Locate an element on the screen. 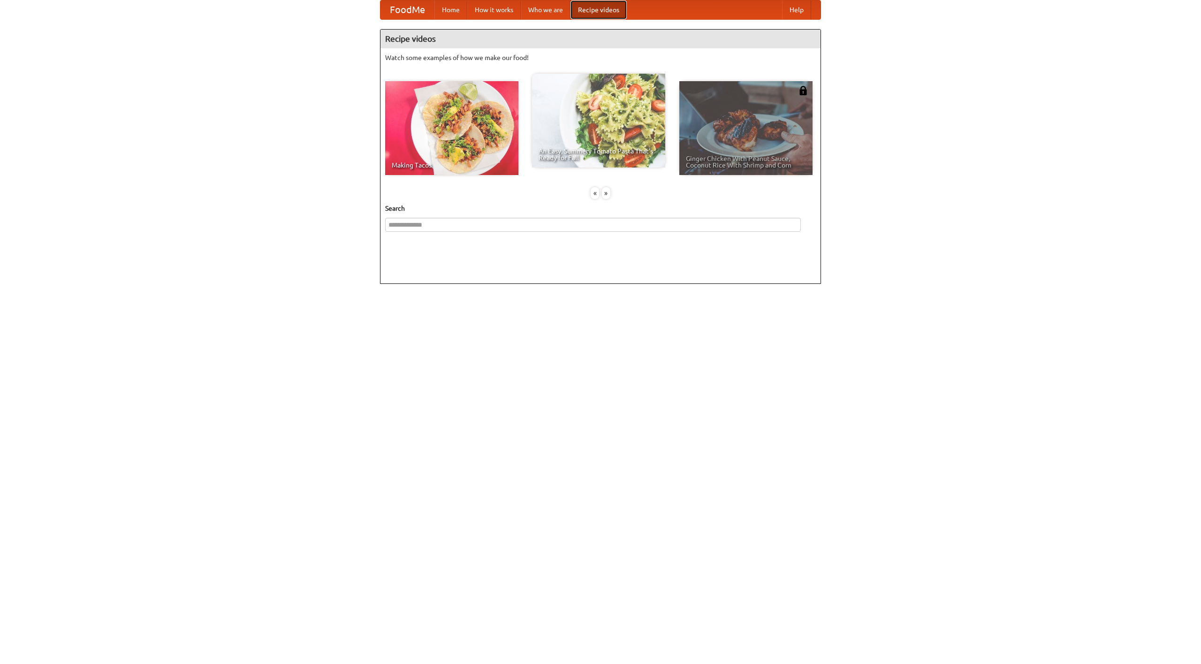  a: Making Tacos is located at coordinates (452, 128).